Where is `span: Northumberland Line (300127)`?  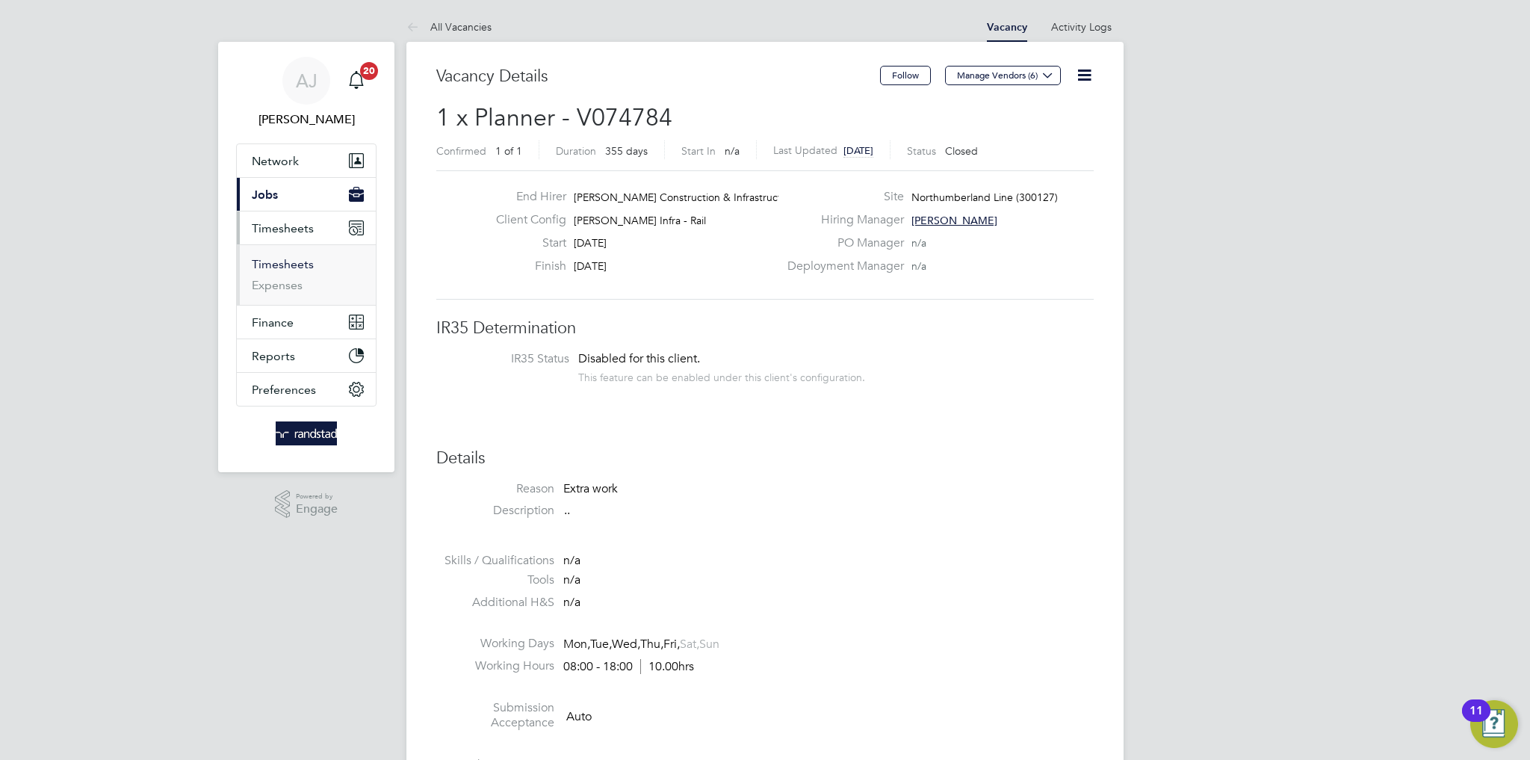 span: Northumberland Line (300127) is located at coordinates (985, 197).